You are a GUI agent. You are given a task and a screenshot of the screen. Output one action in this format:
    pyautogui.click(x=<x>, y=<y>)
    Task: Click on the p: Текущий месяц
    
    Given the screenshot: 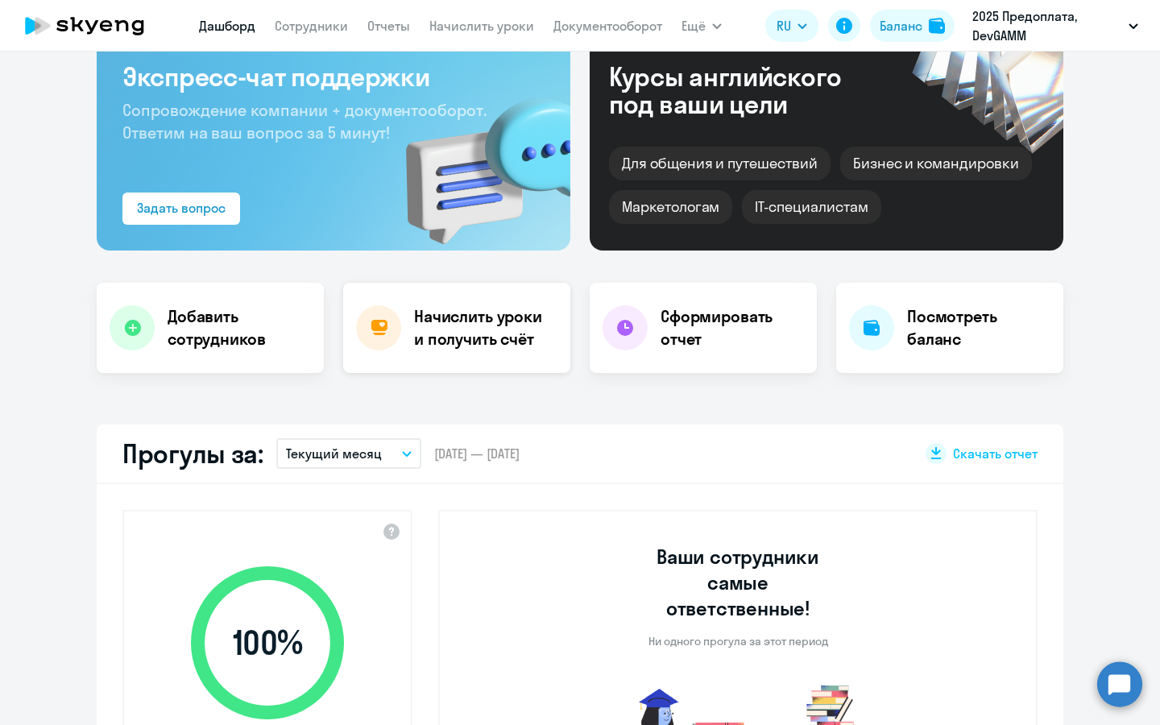 What is the action you would take?
    pyautogui.click(x=334, y=454)
    